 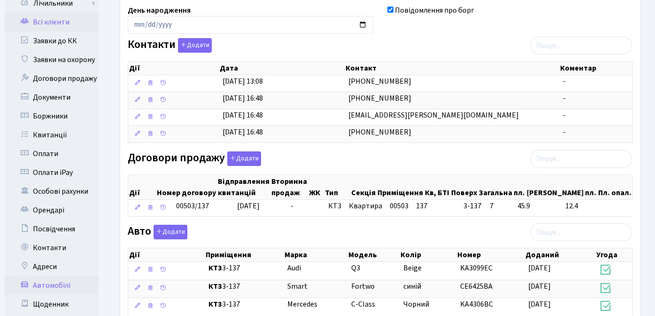 What do you see at coordinates (476, 268) in the screenshot?
I see `span: KA3099EC` at bounding box center [476, 268].